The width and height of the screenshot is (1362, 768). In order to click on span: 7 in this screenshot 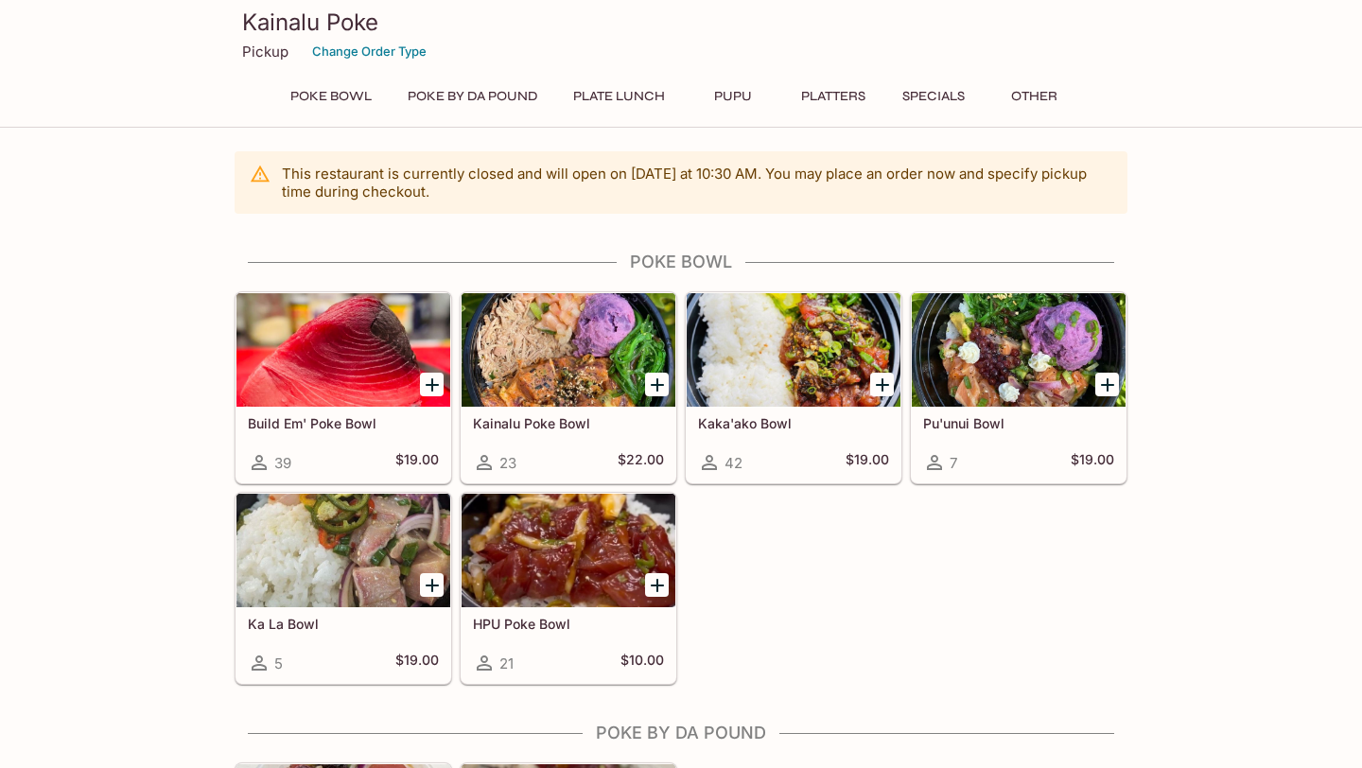, I will do `click(953, 463)`.